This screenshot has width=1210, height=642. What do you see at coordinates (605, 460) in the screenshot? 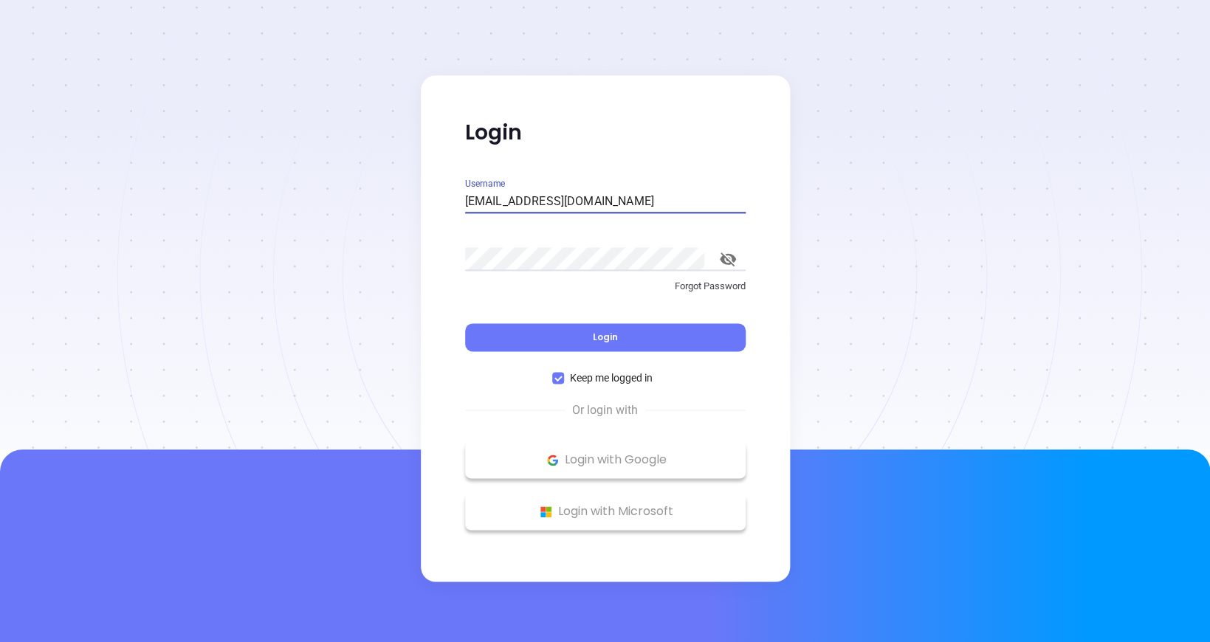
I see `p: Login with Google` at bounding box center [605, 460].